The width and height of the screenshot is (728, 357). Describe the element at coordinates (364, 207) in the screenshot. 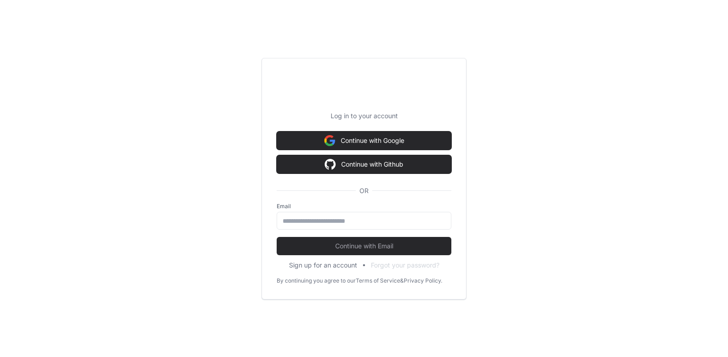

I see `label: Email` at that location.